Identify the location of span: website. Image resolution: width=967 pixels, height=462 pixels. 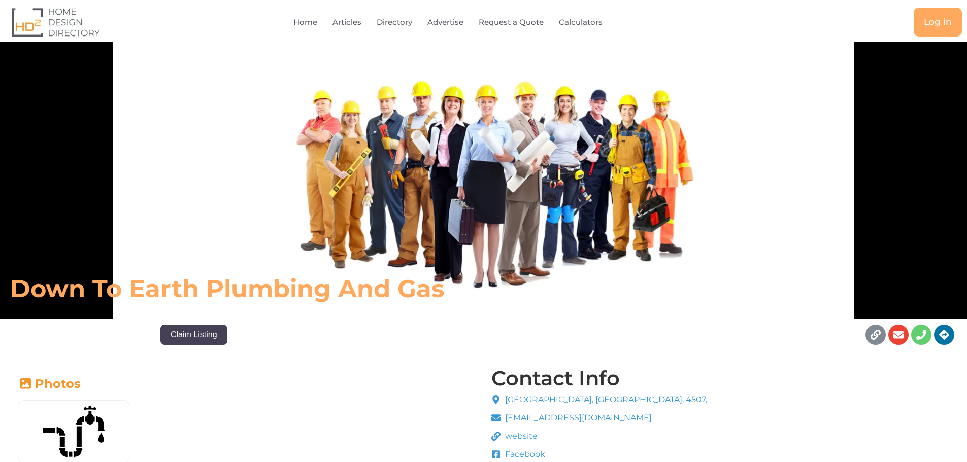
(520, 436).